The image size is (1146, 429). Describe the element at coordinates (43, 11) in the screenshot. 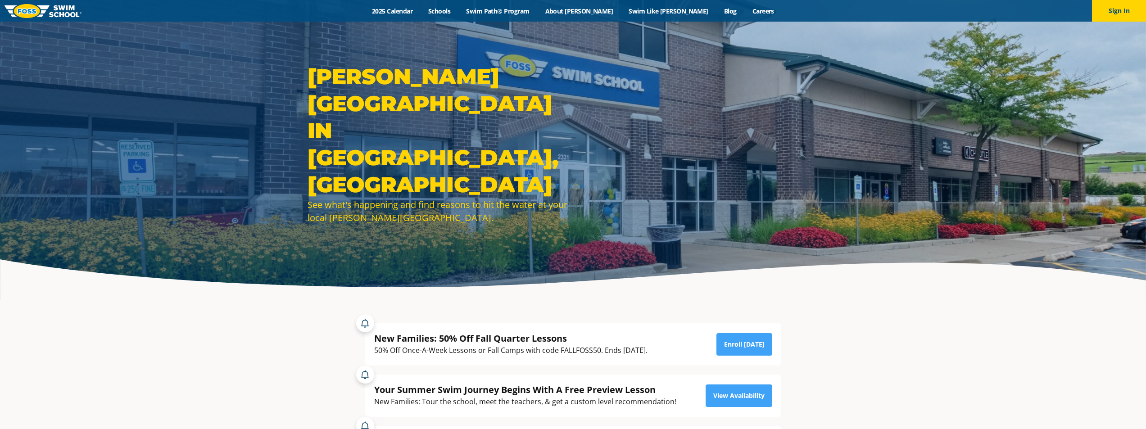

I see `img: FOSS Swim School Logo` at that location.